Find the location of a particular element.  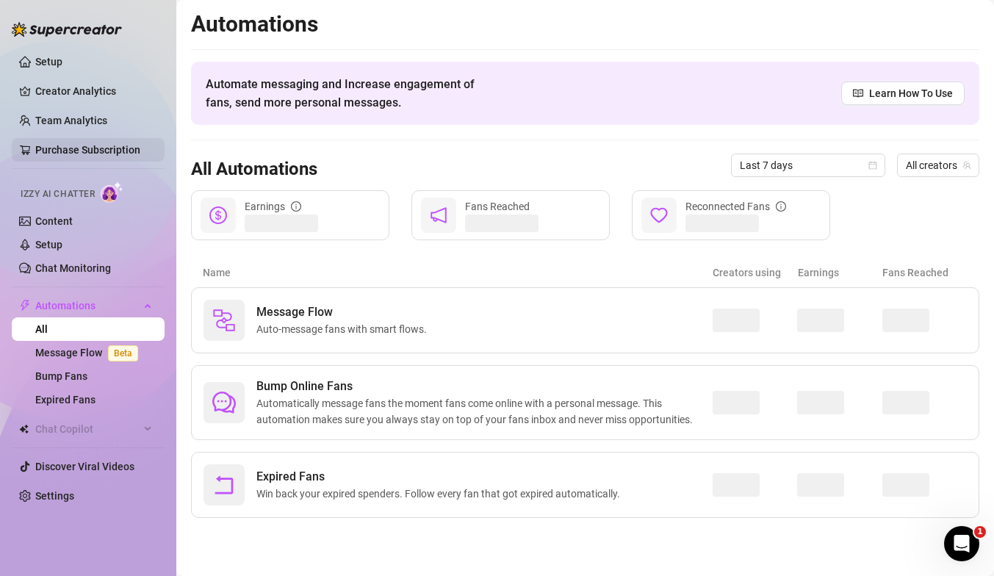

span: Expired Fans is located at coordinates (441, 477).